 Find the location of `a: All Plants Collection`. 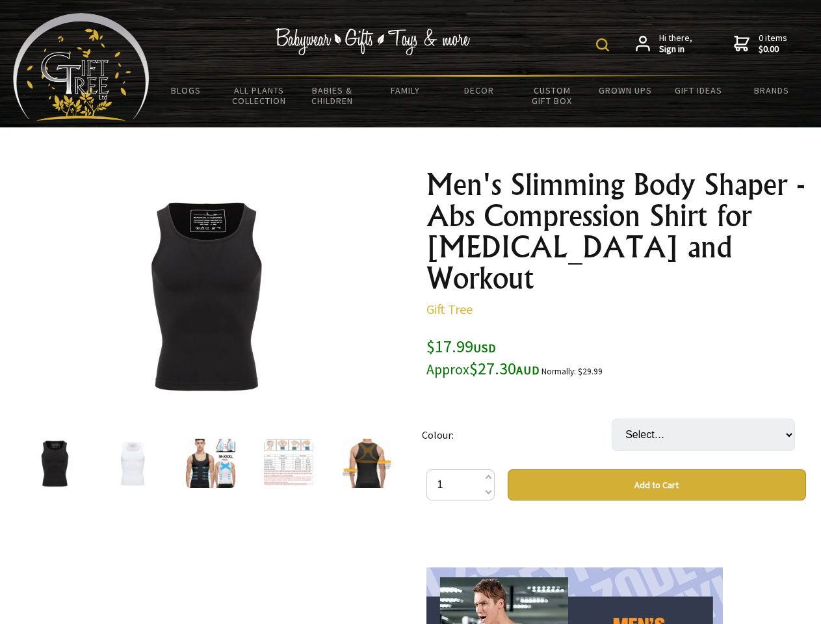

a: All Plants Collection is located at coordinates (259, 96).